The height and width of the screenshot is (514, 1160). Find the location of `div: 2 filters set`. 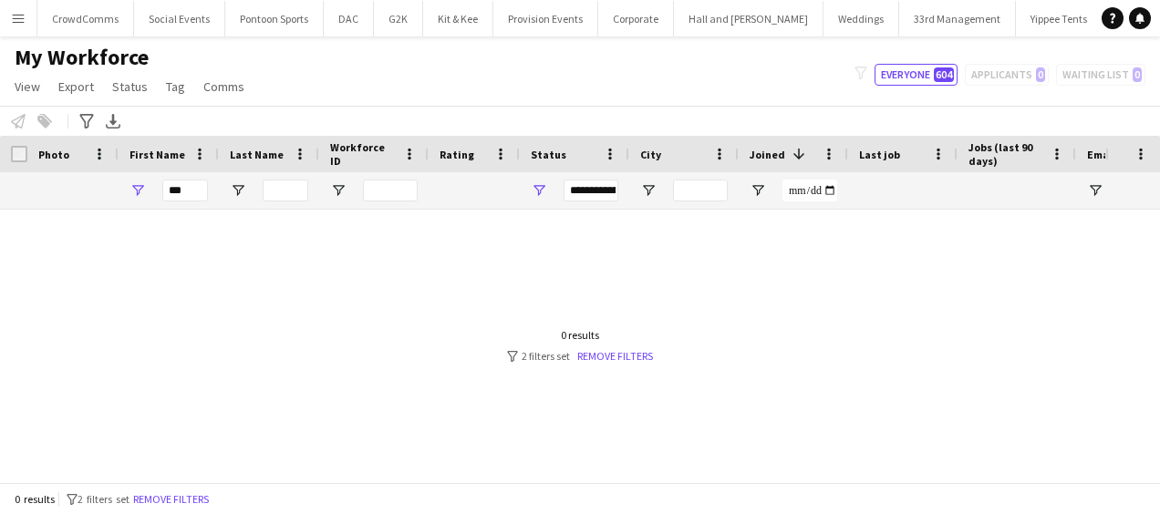

div: 2 filters set is located at coordinates (580, 356).